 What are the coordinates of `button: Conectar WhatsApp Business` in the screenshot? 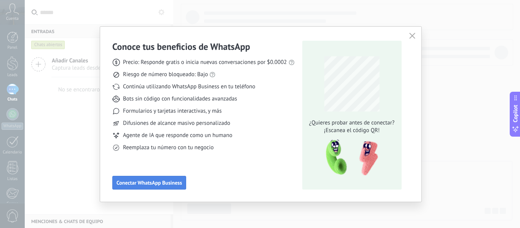 It's located at (149, 183).